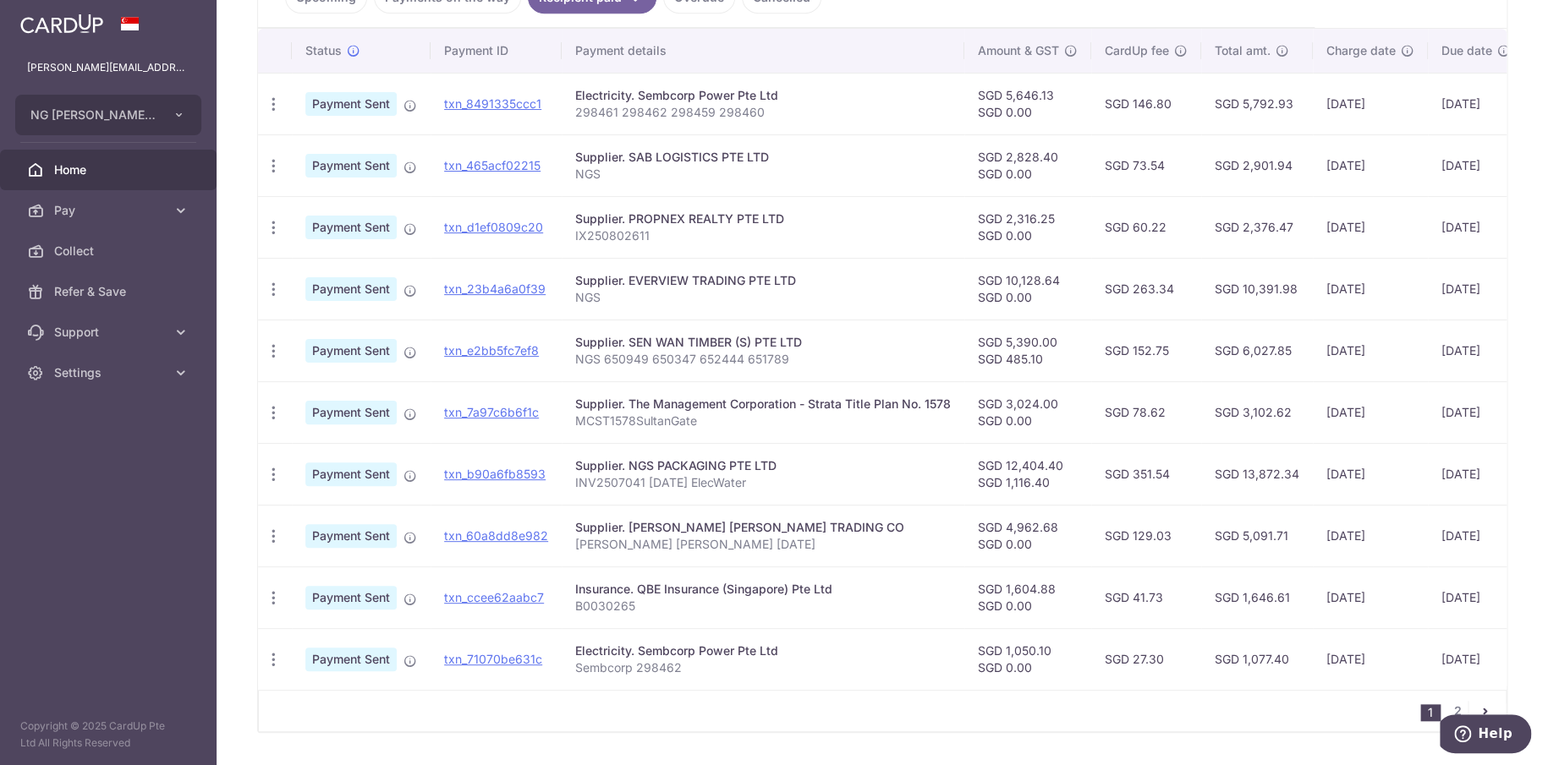 The height and width of the screenshot is (765, 1548). I want to click on td: SGD 6,027.85, so click(1257, 350).